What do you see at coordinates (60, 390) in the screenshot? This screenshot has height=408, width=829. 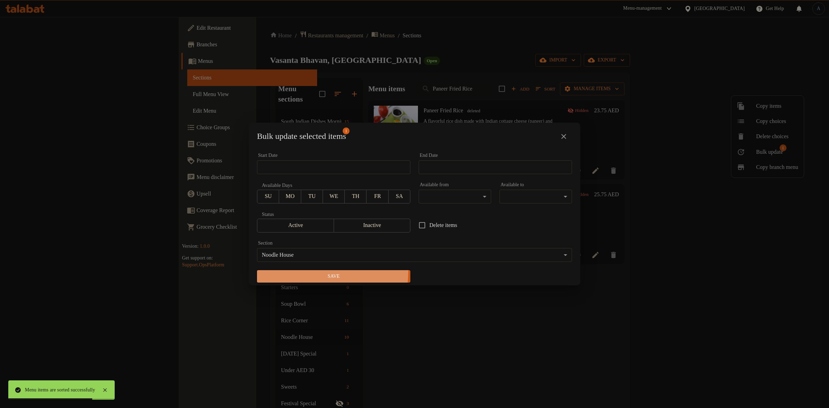 I see `div: Menu items are sorted successfully` at bounding box center [60, 390].